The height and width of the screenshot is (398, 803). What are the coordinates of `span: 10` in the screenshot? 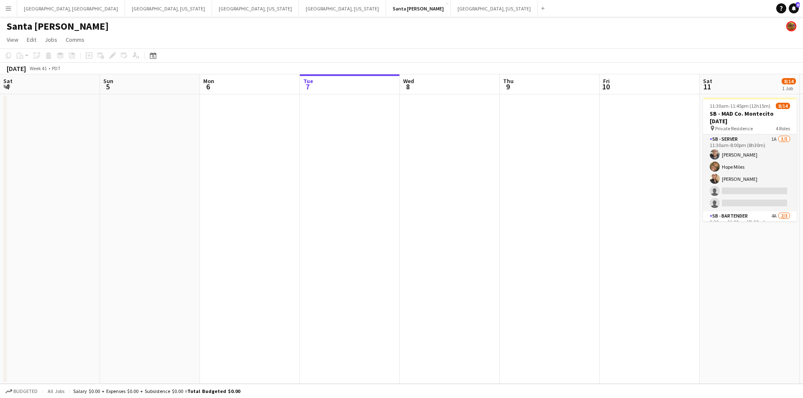 It's located at (605, 87).